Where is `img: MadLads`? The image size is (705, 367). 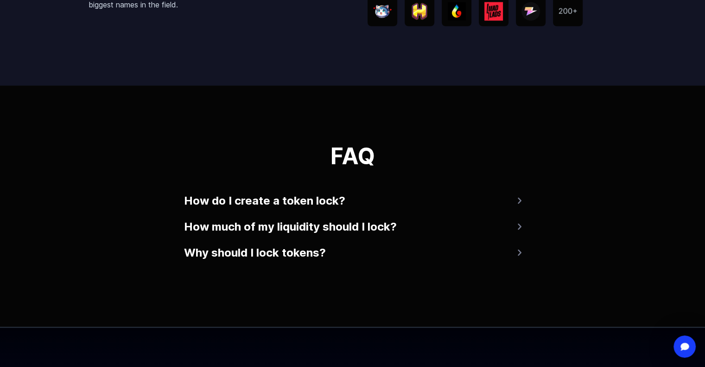 img: MadLads is located at coordinates (494, 11).